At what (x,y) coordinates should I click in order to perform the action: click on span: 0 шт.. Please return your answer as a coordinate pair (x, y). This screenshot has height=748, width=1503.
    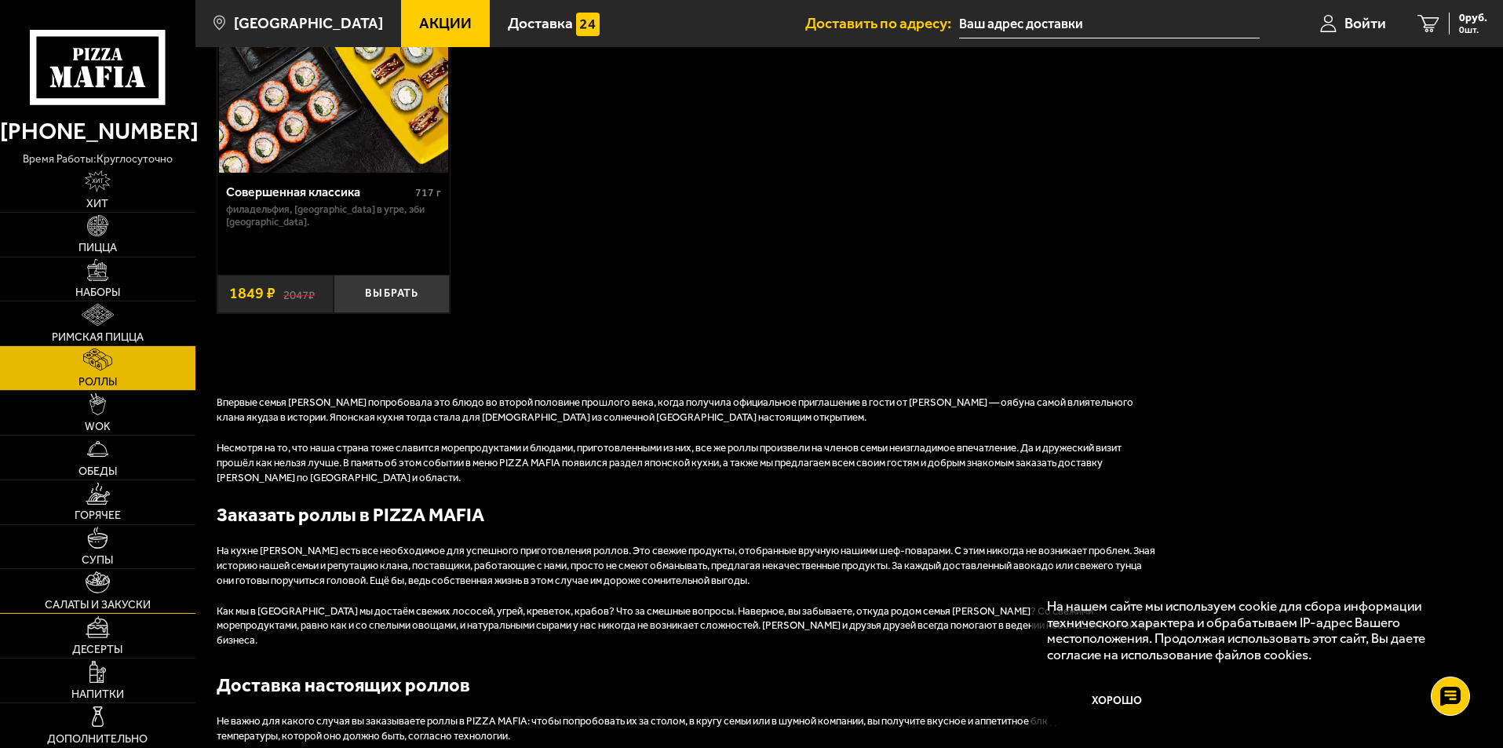
    Looking at the image, I should click on (1473, 30).